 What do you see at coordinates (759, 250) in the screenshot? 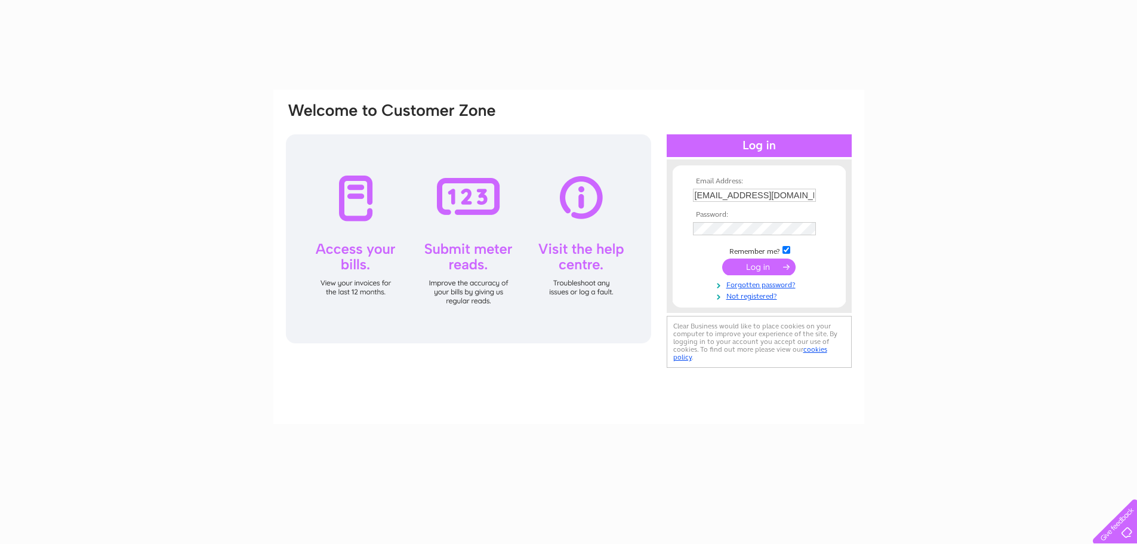
I see `td: Remember me?` at bounding box center [759, 250].